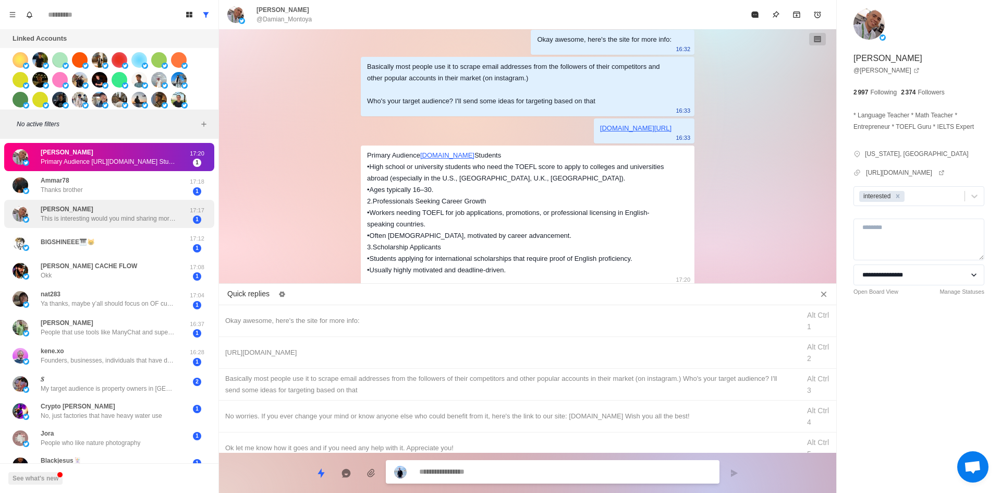  I want to click on span: 2, so click(197, 382).